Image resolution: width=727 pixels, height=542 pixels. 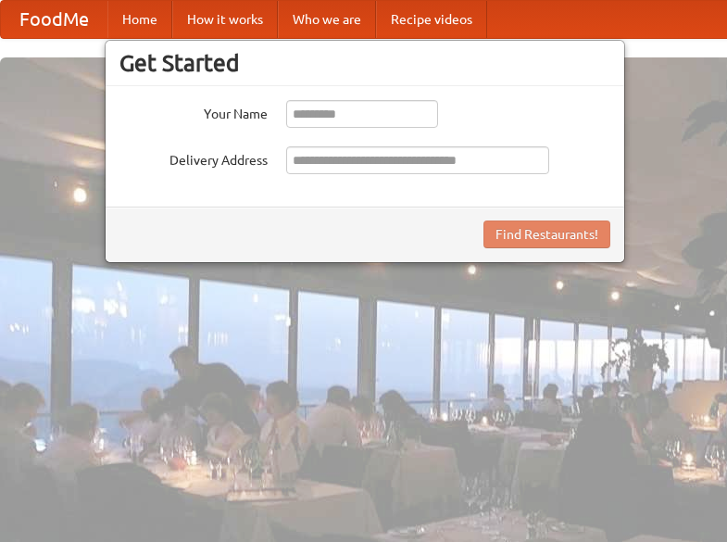 What do you see at coordinates (365, 63) in the screenshot?
I see `h3: Get Started` at bounding box center [365, 63].